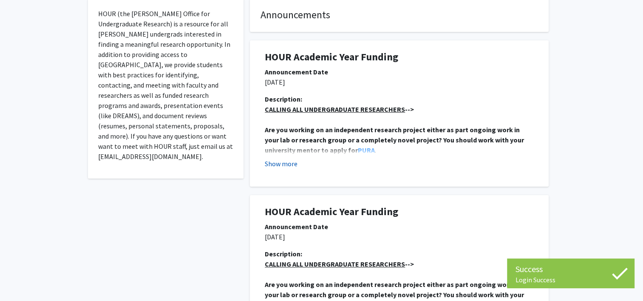 The image size is (643, 301). I want to click on div: Login Success, so click(570, 279).